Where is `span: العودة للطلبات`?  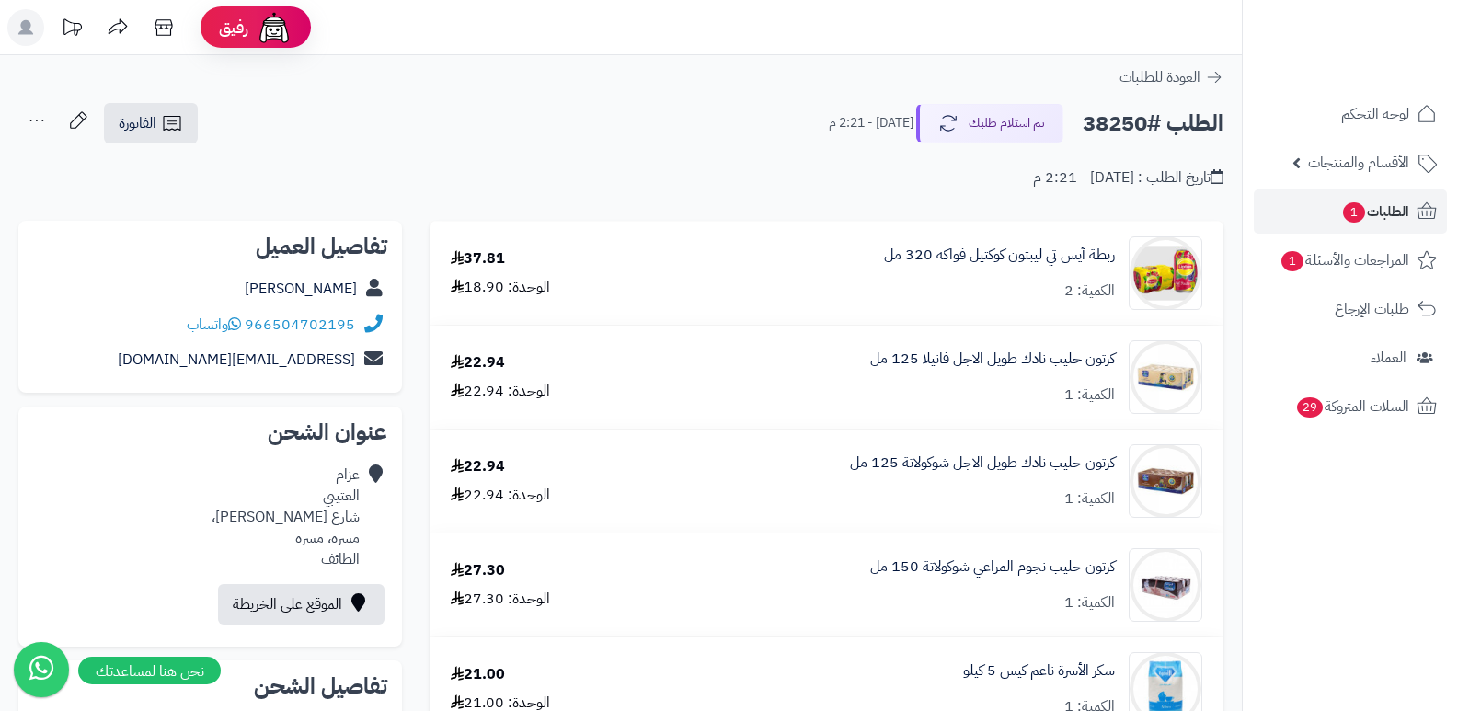
span: العودة للطلبات is located at coordinates (1160, 77).